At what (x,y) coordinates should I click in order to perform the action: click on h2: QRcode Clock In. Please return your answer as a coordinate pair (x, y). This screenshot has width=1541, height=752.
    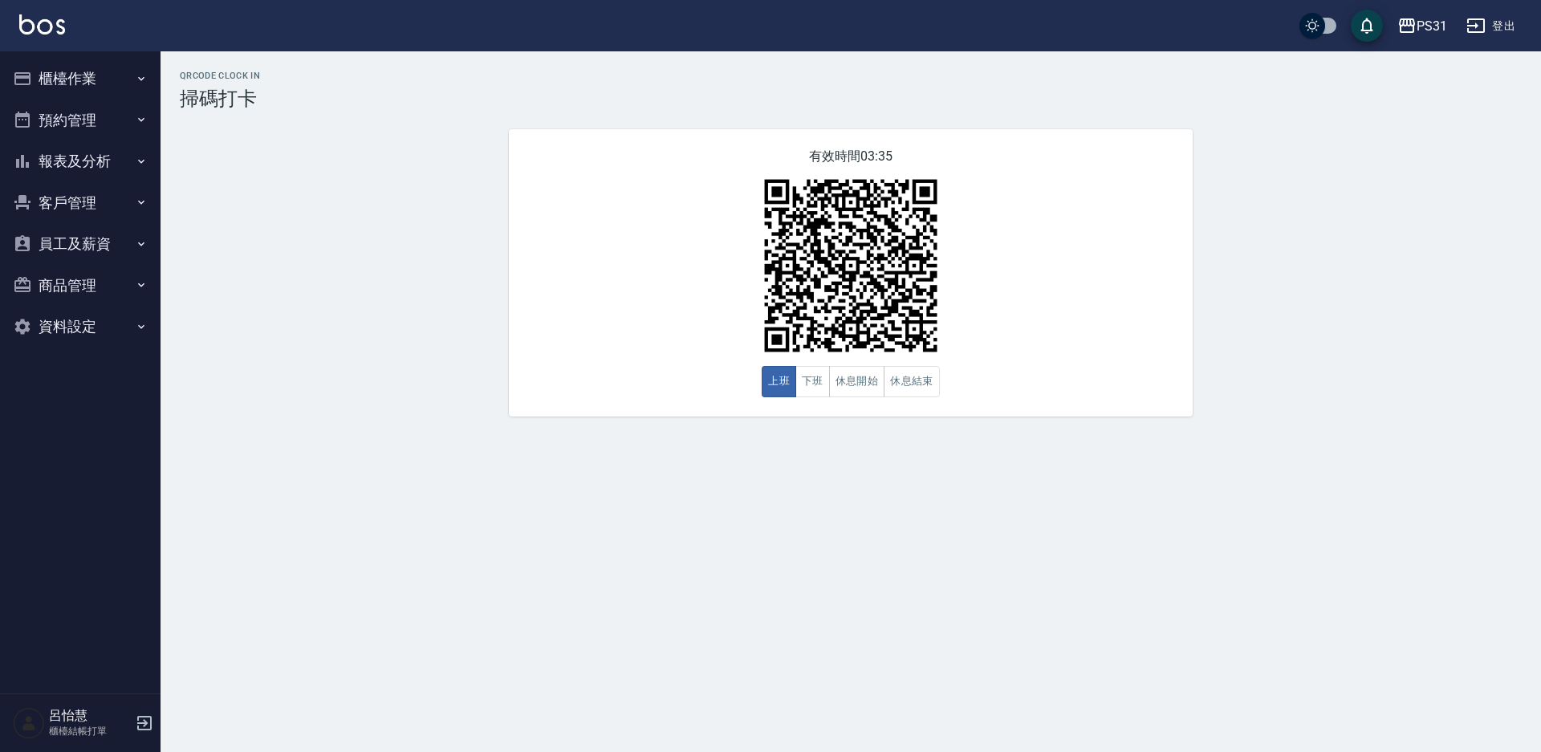
    Looking at the image, I should click on (851, 75).